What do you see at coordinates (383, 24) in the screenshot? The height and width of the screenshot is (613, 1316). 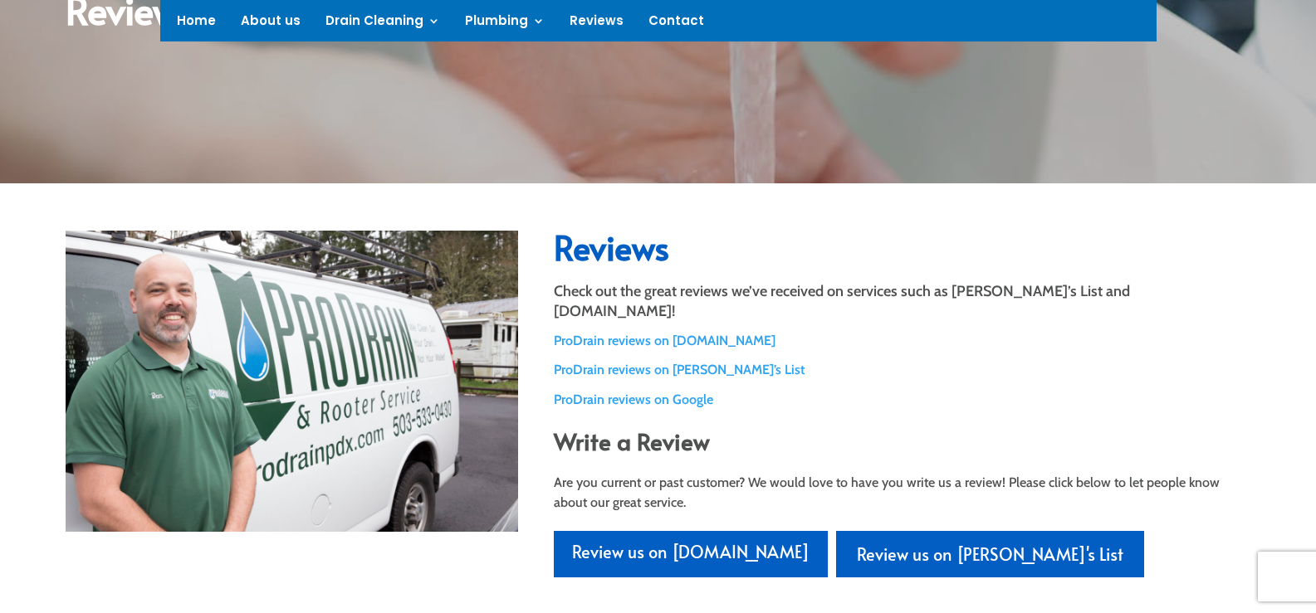 I see `a: Drain Cleaning` at bounding box center [383, 24].